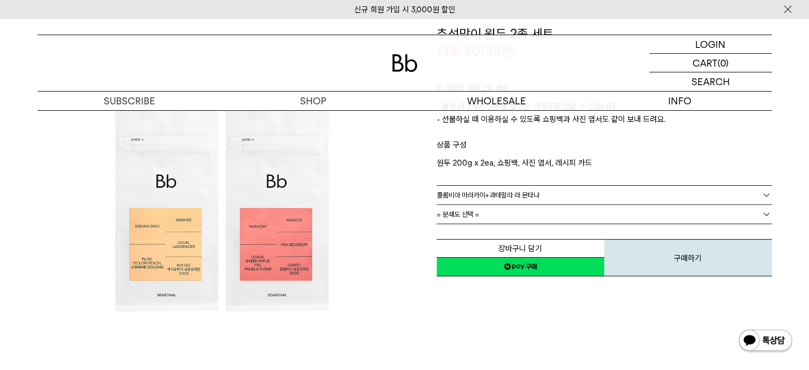 This screenshot has width=809, height=370. I want to click on p: LOGIN, so click(710, 44).